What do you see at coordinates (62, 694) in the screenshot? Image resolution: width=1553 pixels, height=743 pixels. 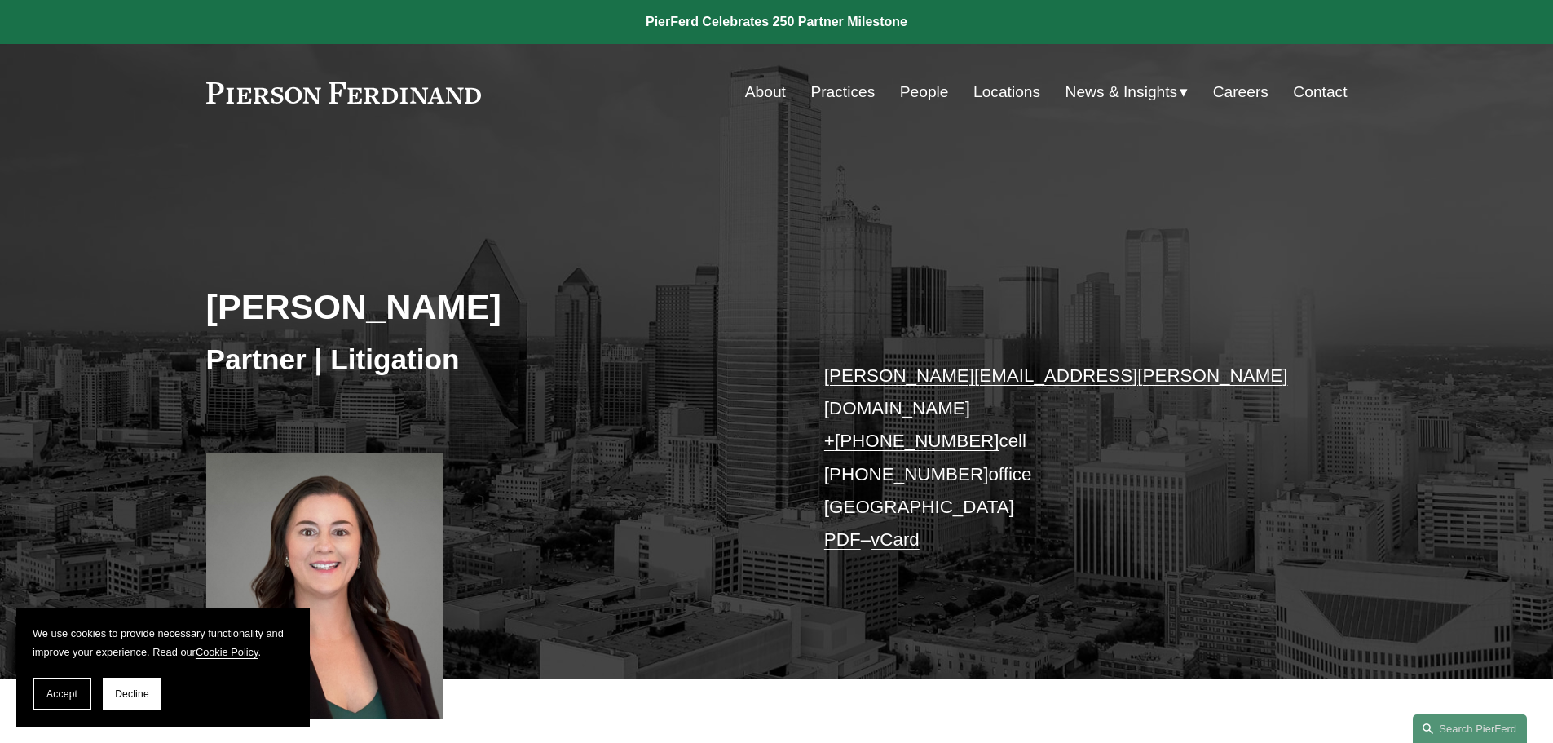 I see `button: Accept` at bounding box center [62, 694].